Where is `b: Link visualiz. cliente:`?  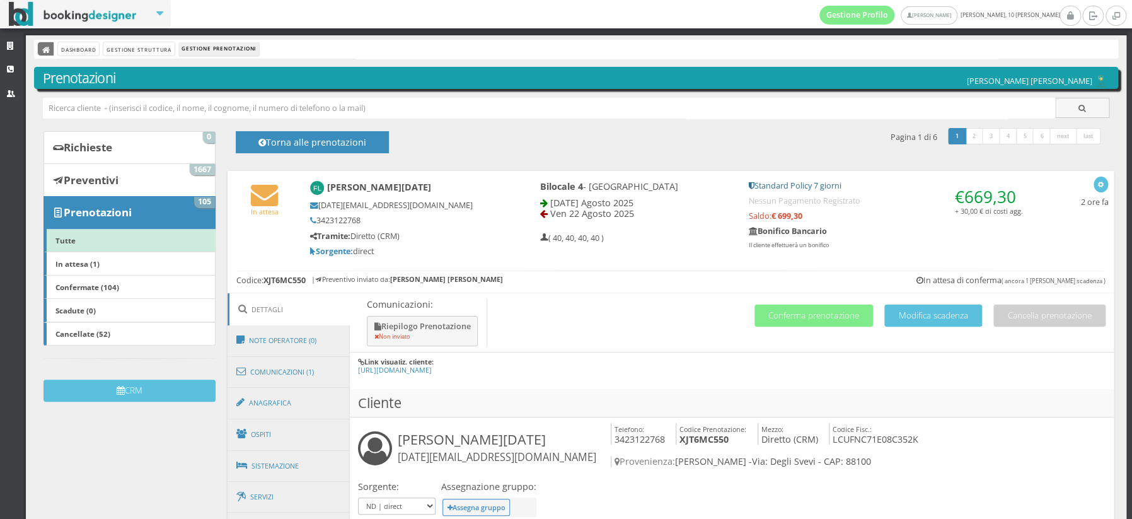 b: Link visualiz. cliente: is located at coordinates (399, 361).